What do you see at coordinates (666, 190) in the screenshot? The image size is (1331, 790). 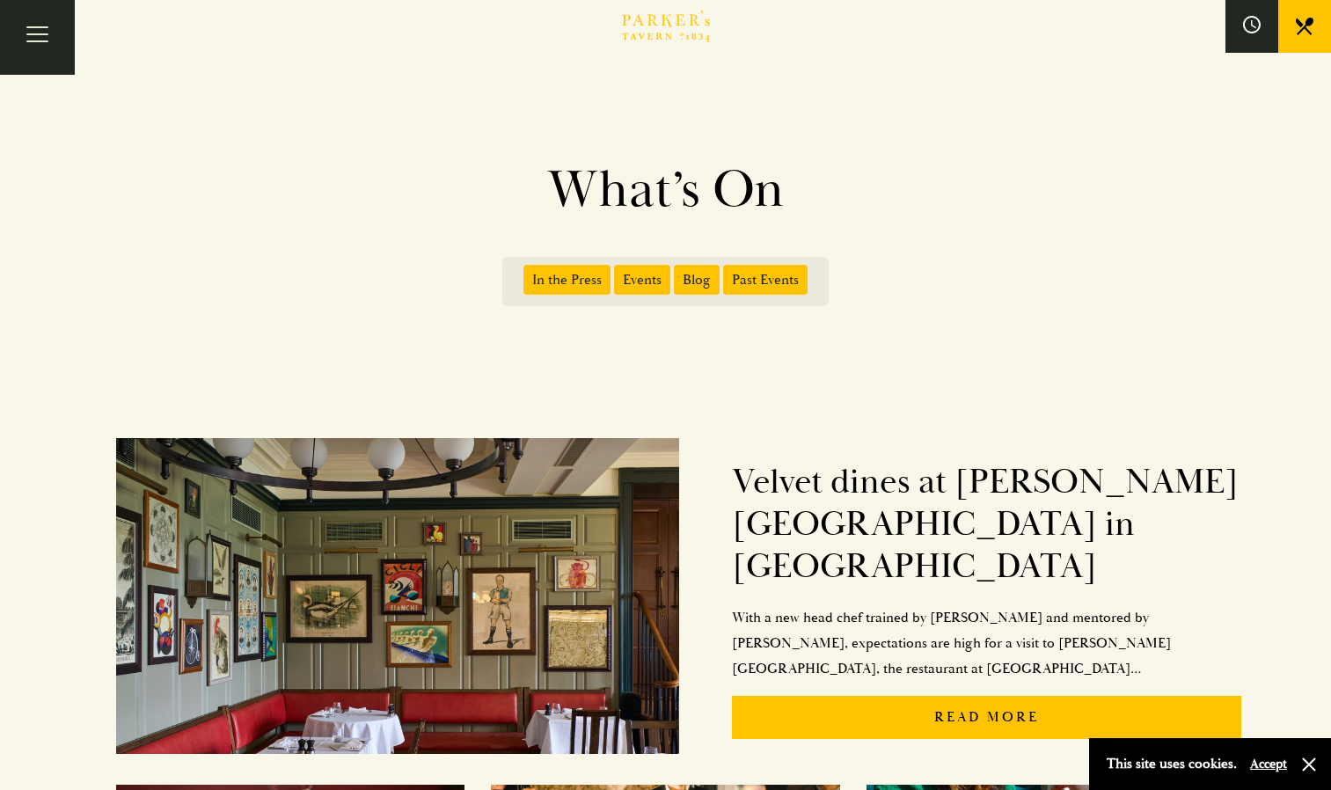 I see `h1: What’s On` at bounding box center [666, 190].